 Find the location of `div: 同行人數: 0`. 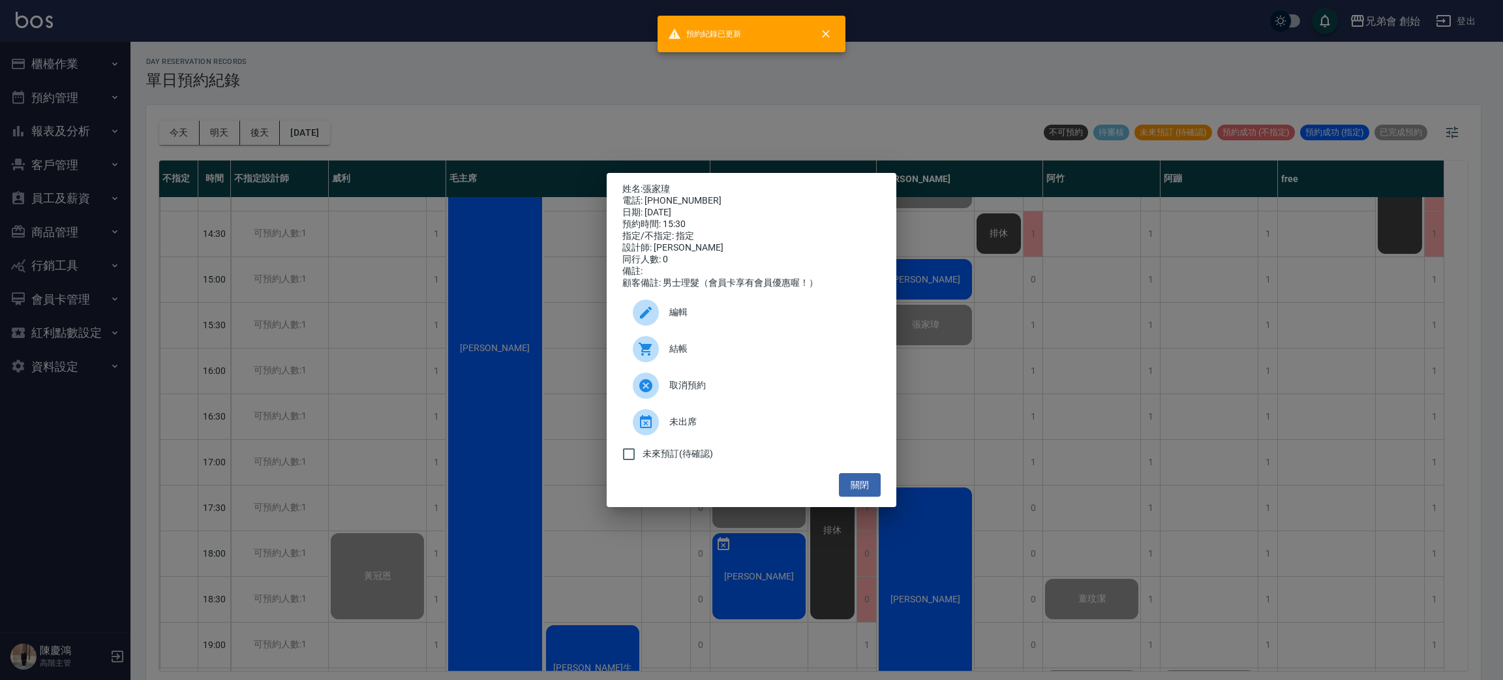

div: 同行人數: 0 is located at coordinates (751, 260).